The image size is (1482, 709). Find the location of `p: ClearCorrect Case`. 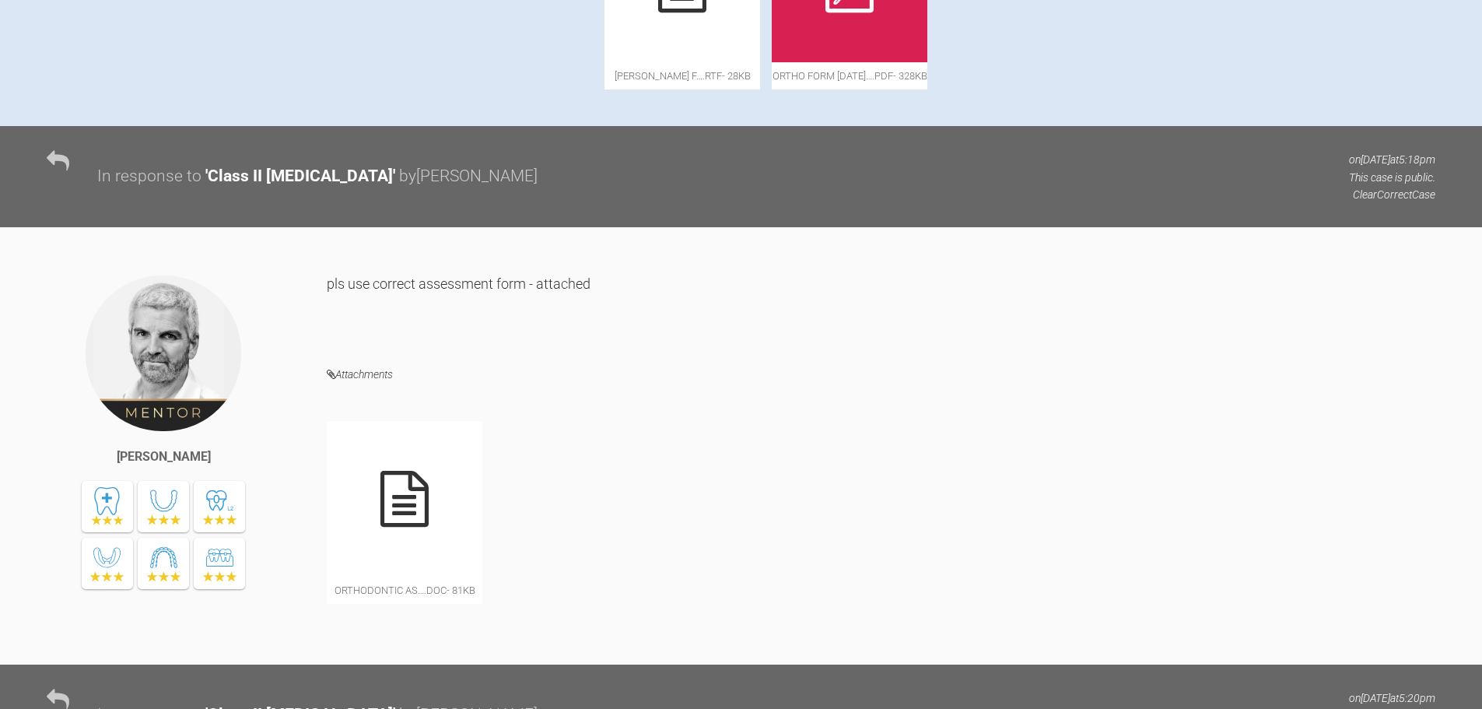

p: ClearCorrect Case is located at coordinates (1392, 195).